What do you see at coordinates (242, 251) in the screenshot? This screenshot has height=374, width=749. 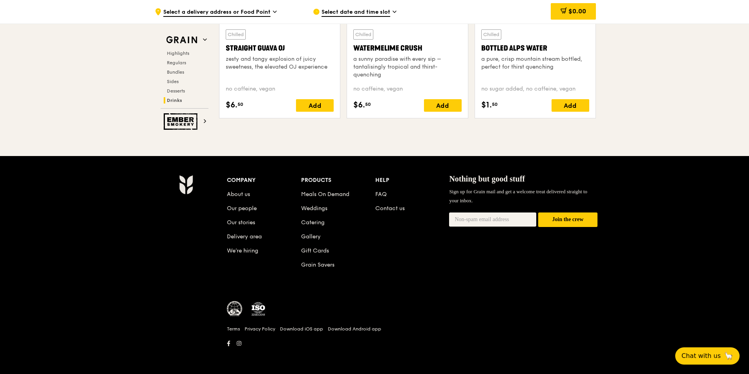 I see `a: We’re hiring` at bounding box center [242, 251].